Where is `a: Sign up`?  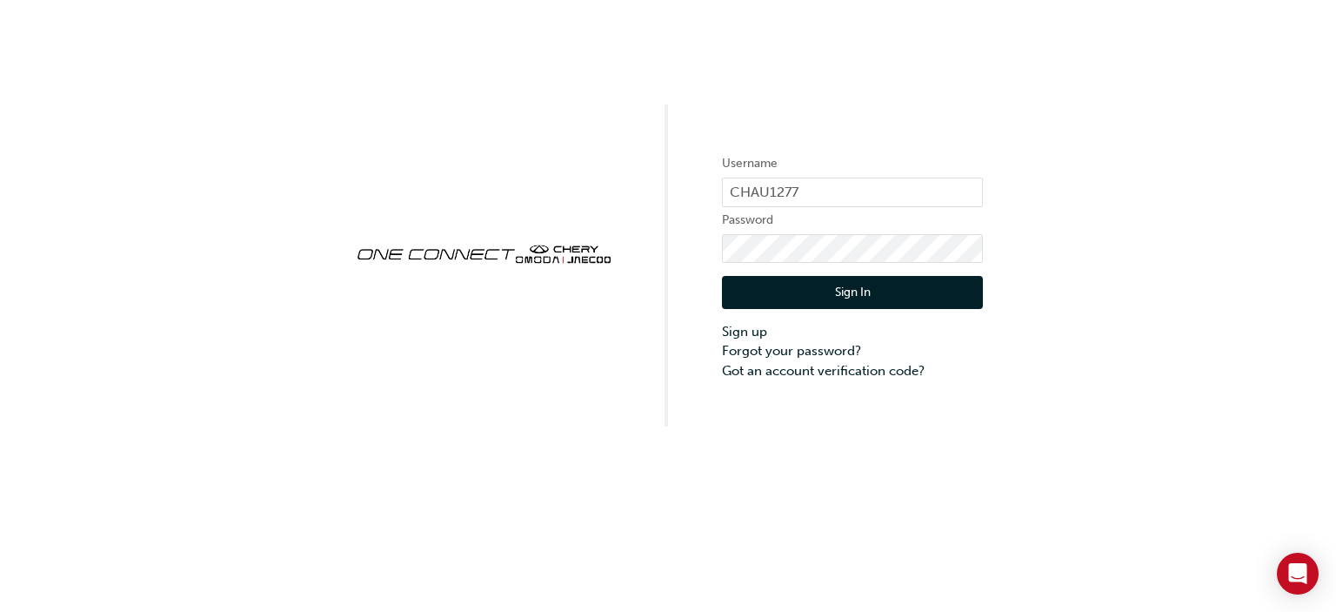 a: Sign up is located at coordinates (853, 331).